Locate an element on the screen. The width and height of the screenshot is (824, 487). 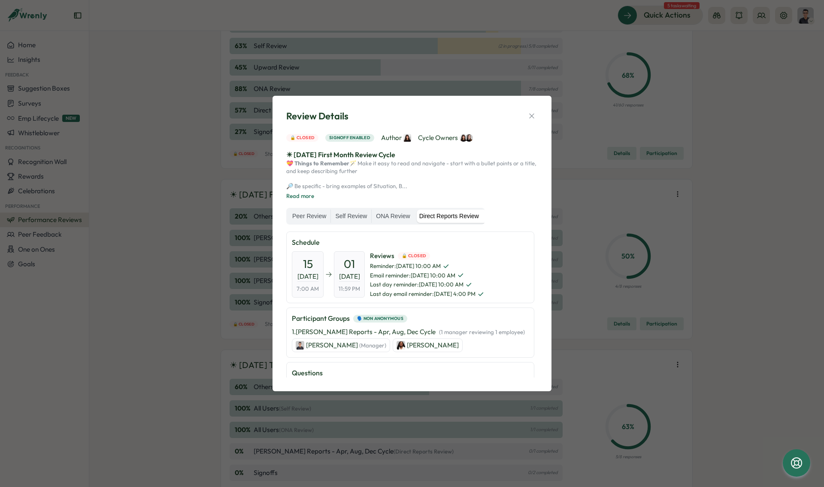
span: 01 is located at coordinates (350, 264).